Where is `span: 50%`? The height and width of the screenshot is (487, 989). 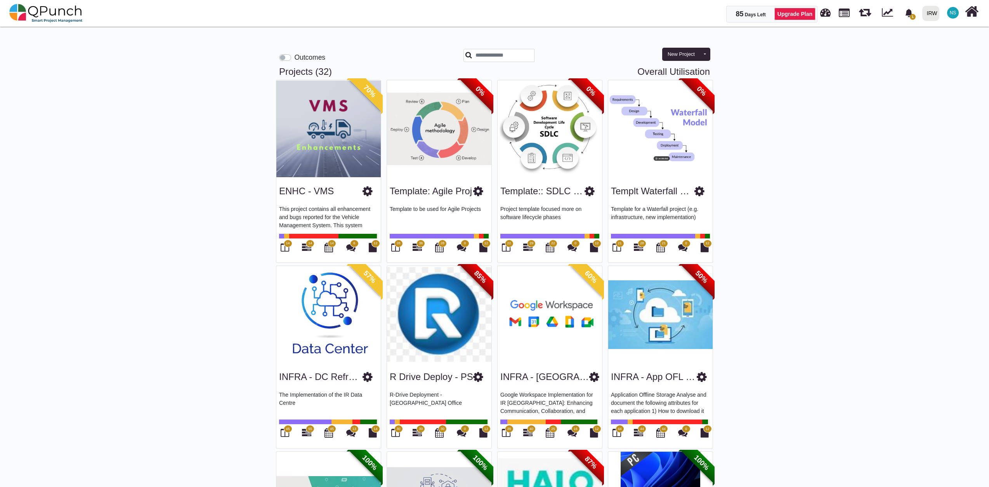
span: 50% is located at coordinates (701, 277).